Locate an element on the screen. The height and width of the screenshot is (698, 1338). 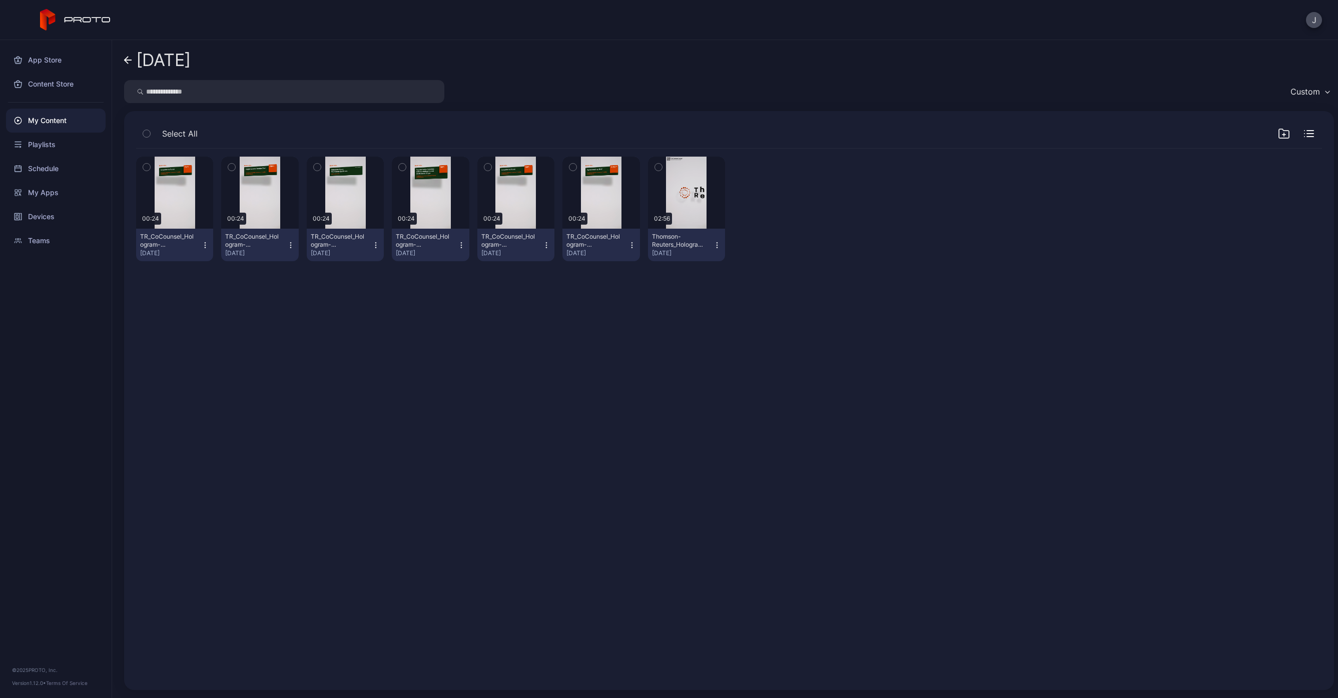
a: App Store is located at coordinates (56, 60).